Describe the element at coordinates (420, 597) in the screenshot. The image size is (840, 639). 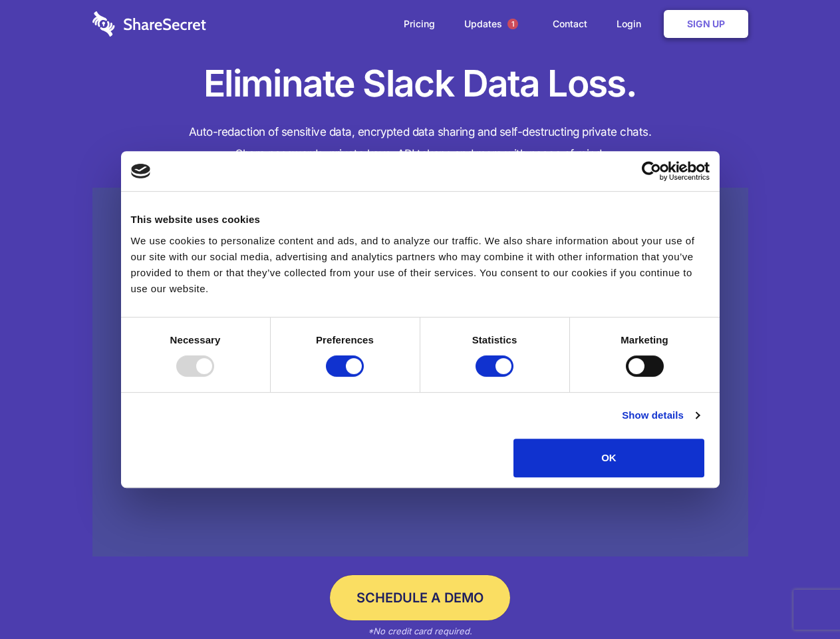
I see `a: Schedule a Demo` at that location.